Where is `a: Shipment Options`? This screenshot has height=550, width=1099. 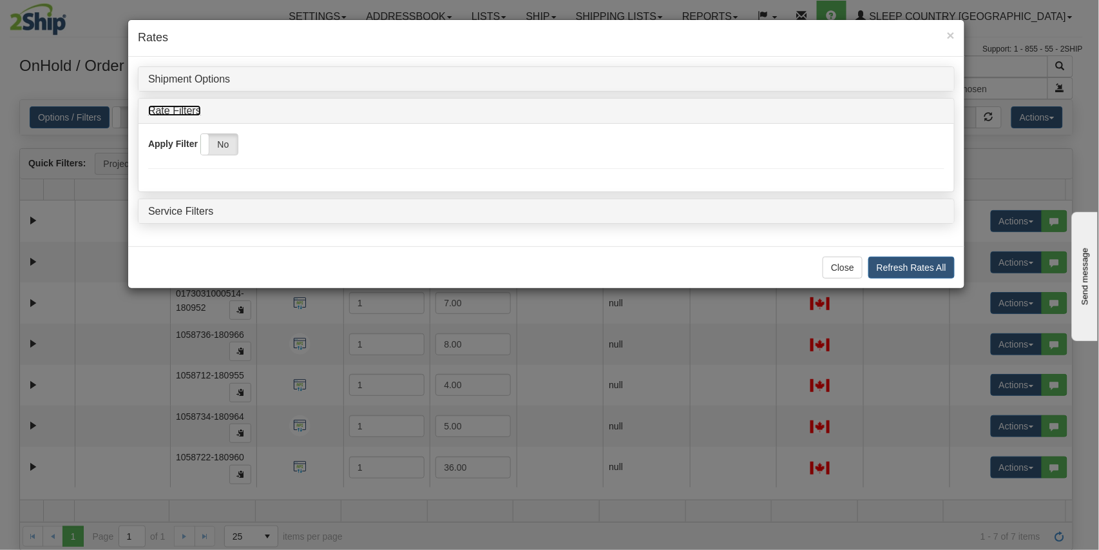 a: Shipment Options is located at coordinates (189, 79).